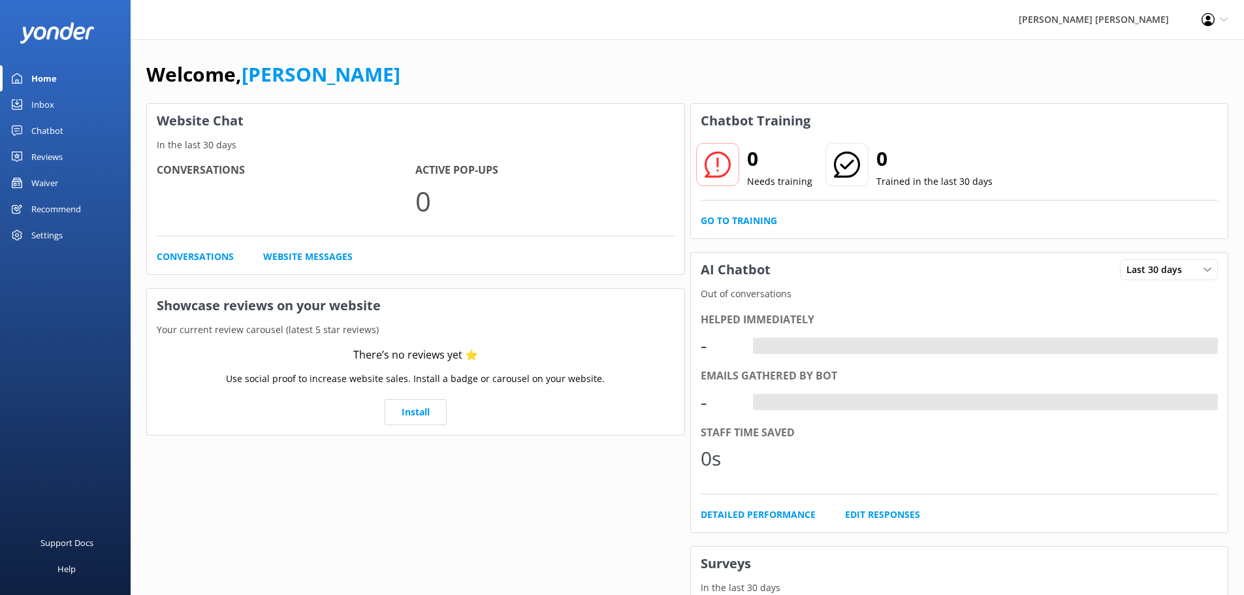 The image size is (1244, 595). What do you see at coordinates (195, 257) in the screenshot?
I see `a: Conversations` at bounding box center [195, 257].